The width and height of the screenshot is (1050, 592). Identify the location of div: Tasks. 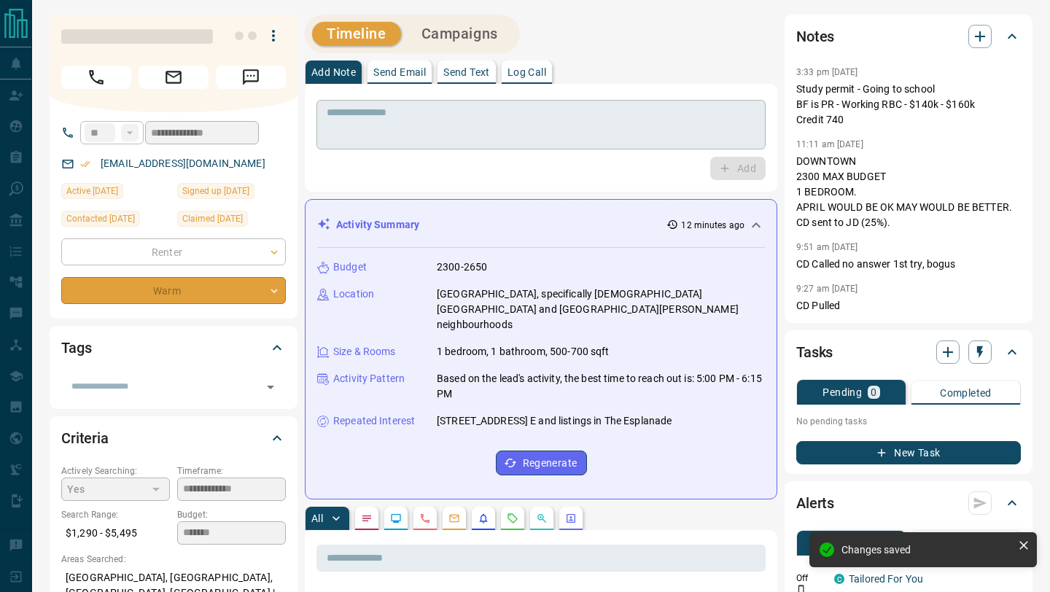
(909, 352).